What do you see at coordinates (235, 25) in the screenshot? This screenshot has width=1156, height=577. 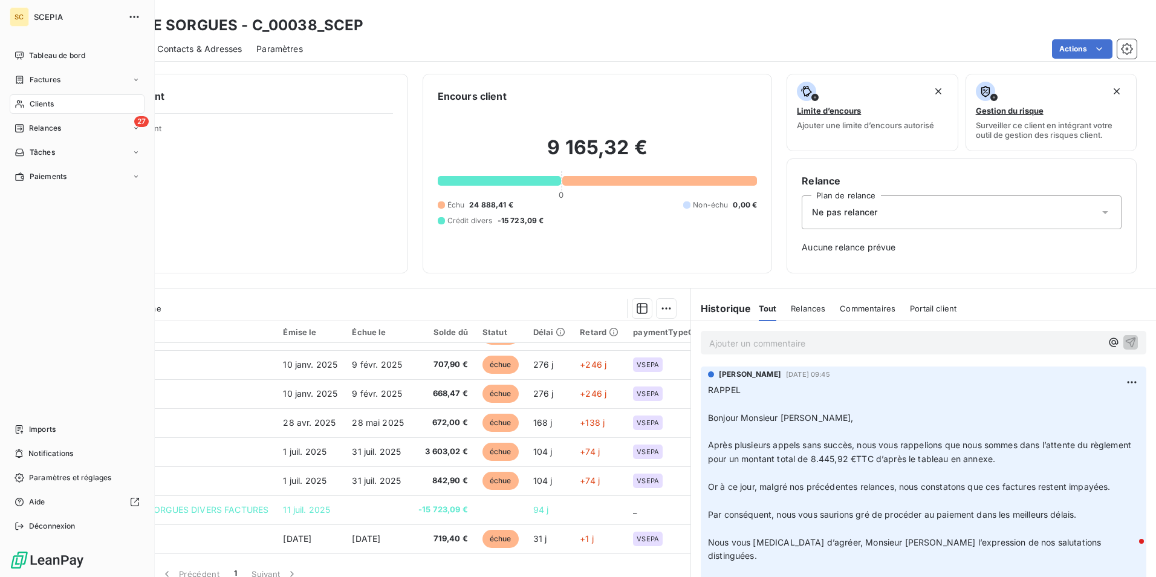 I see `h3: SEM DE SORGUES - C_00038_SCEP` at bounding box center [235, 25].